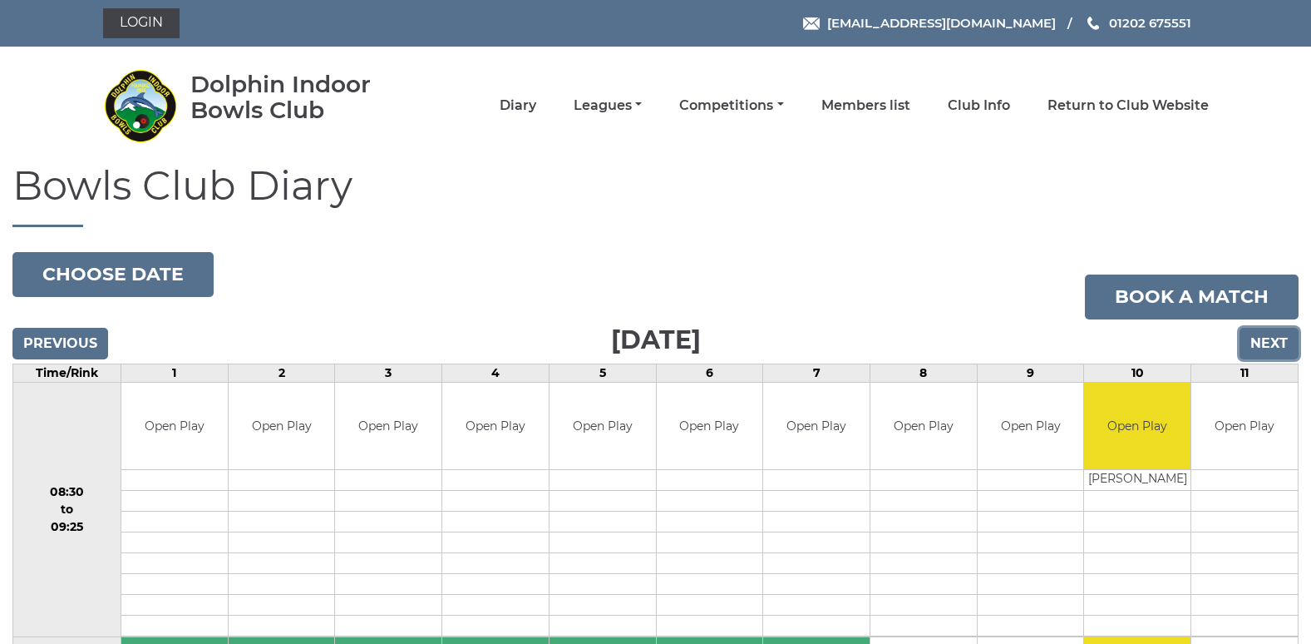 Image resolution: width=1311 pixels, height=644 pixels. What do you see at coordinates (1138, 22) in the screenshot?
I see `a: Phone us 01202 675551` at bounding box center [1138, 22].